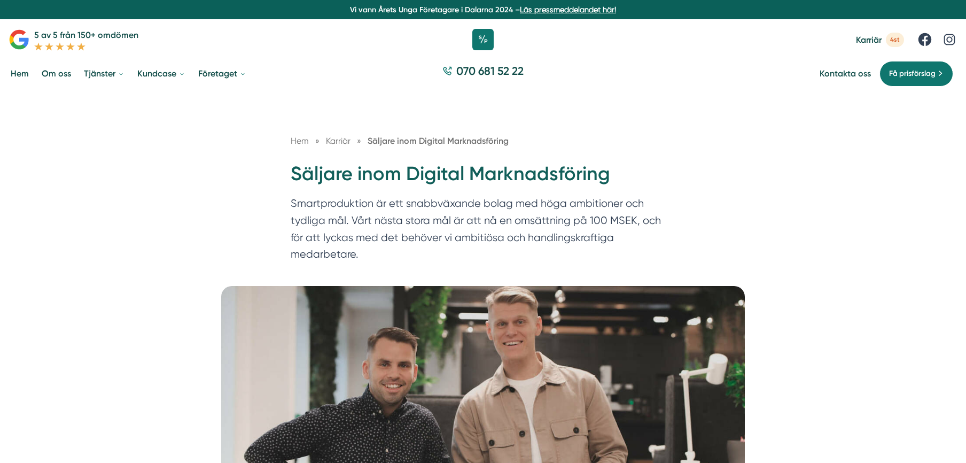 The width and height of the screenshot is (966, 463). Describe the element at coordinates (56, 73) in the screenshot. I see `a: Om oss` at that location.